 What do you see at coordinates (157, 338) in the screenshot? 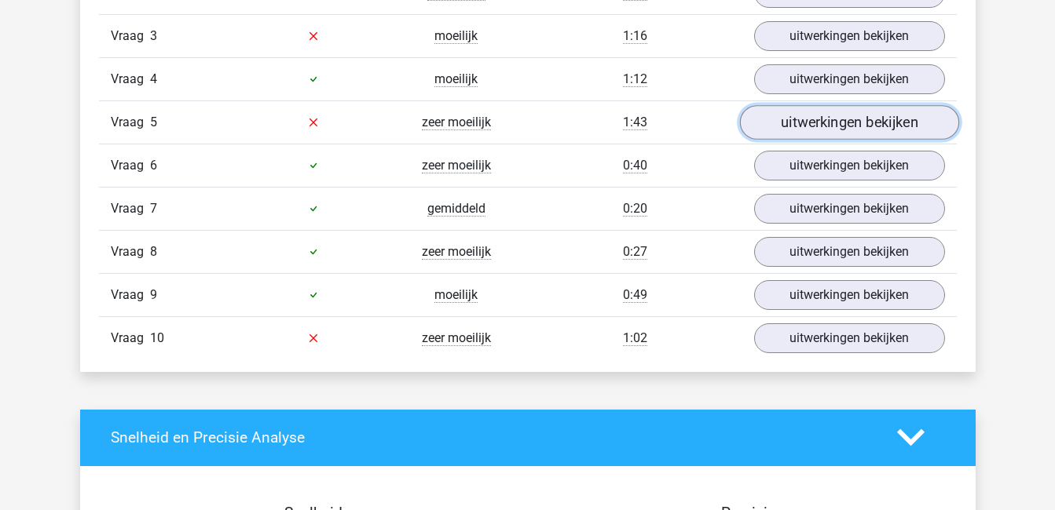
I see `span: 10` at bounding box center [157, 338].